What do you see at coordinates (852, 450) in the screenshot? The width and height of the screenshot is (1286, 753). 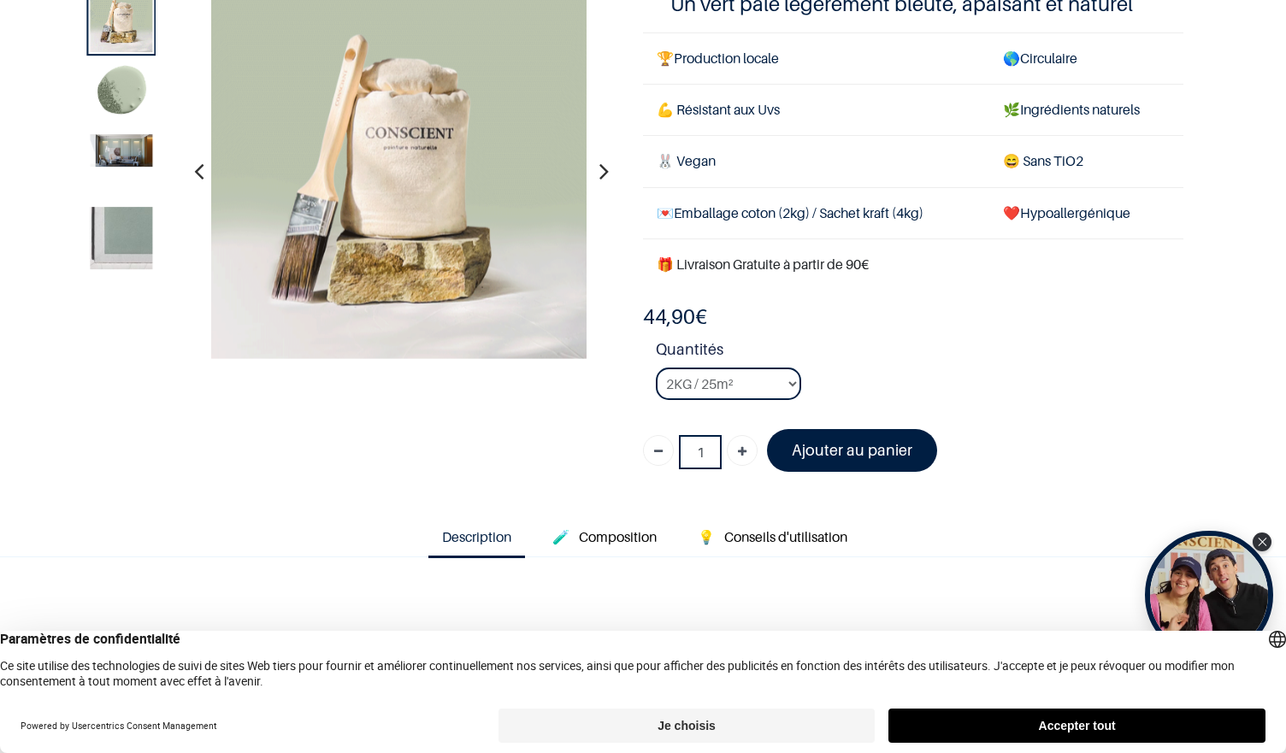 I see `a: Ajouter au panier` at bounding box center [852, 450].